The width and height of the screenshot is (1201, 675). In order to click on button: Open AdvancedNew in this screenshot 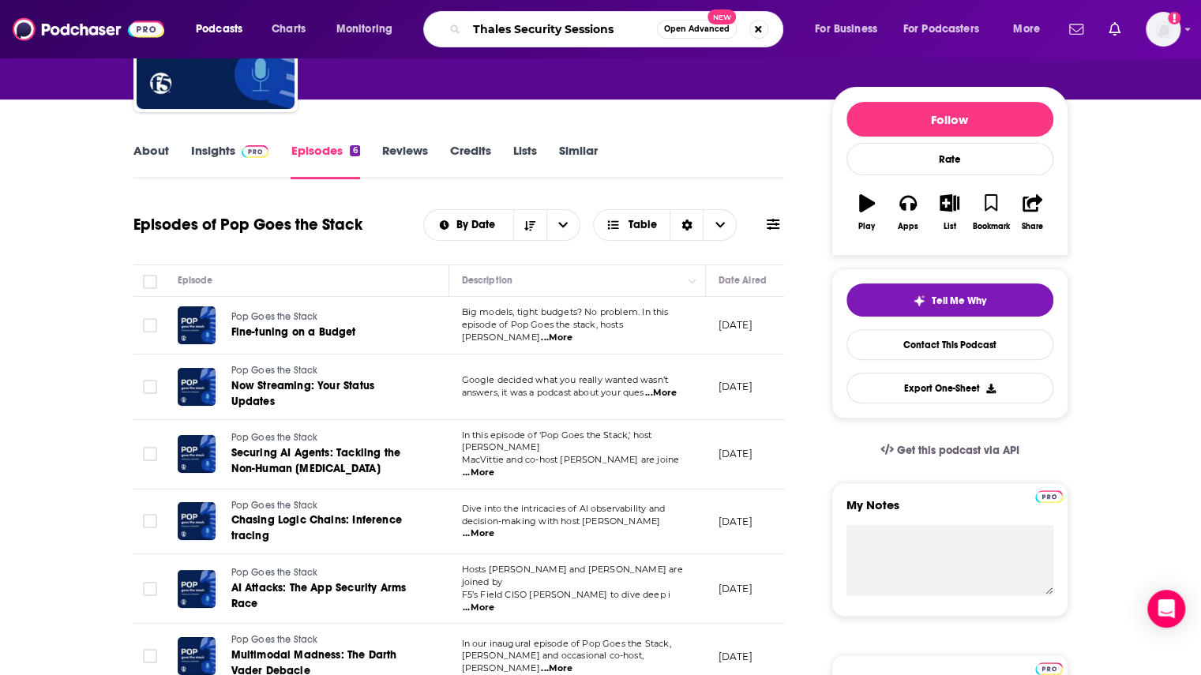, I will do `click(697, 29)`.